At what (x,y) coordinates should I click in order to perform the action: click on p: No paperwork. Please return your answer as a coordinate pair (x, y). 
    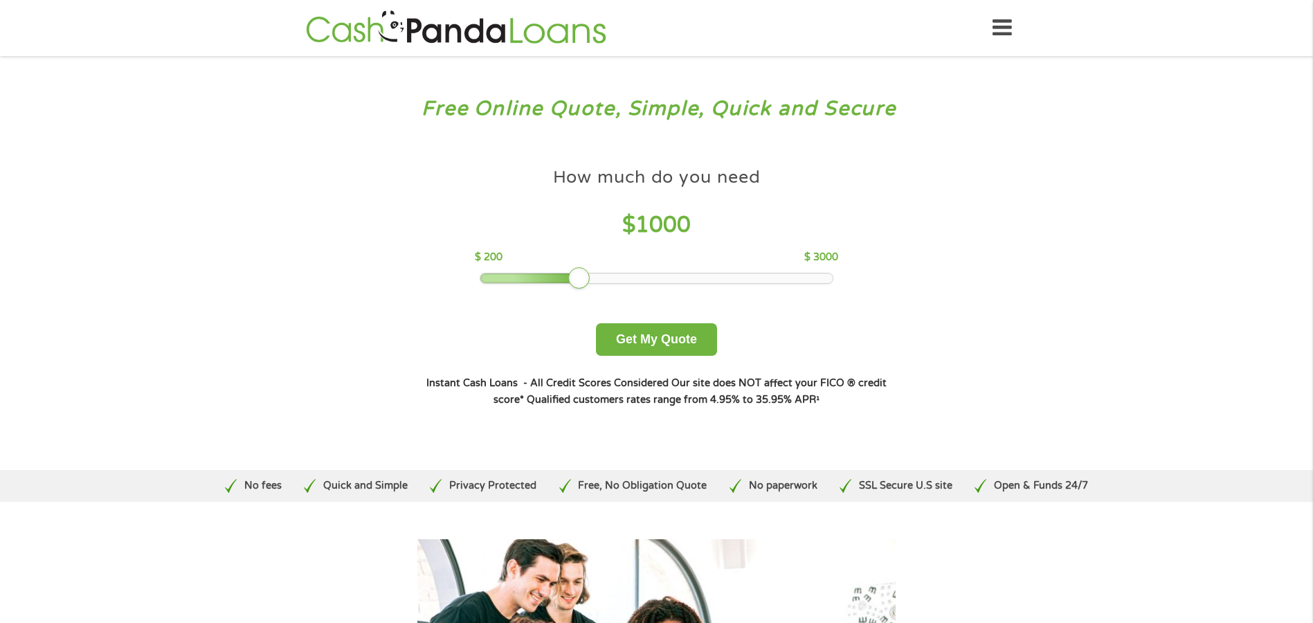
    Looking at the image, I should click on (783, 486).